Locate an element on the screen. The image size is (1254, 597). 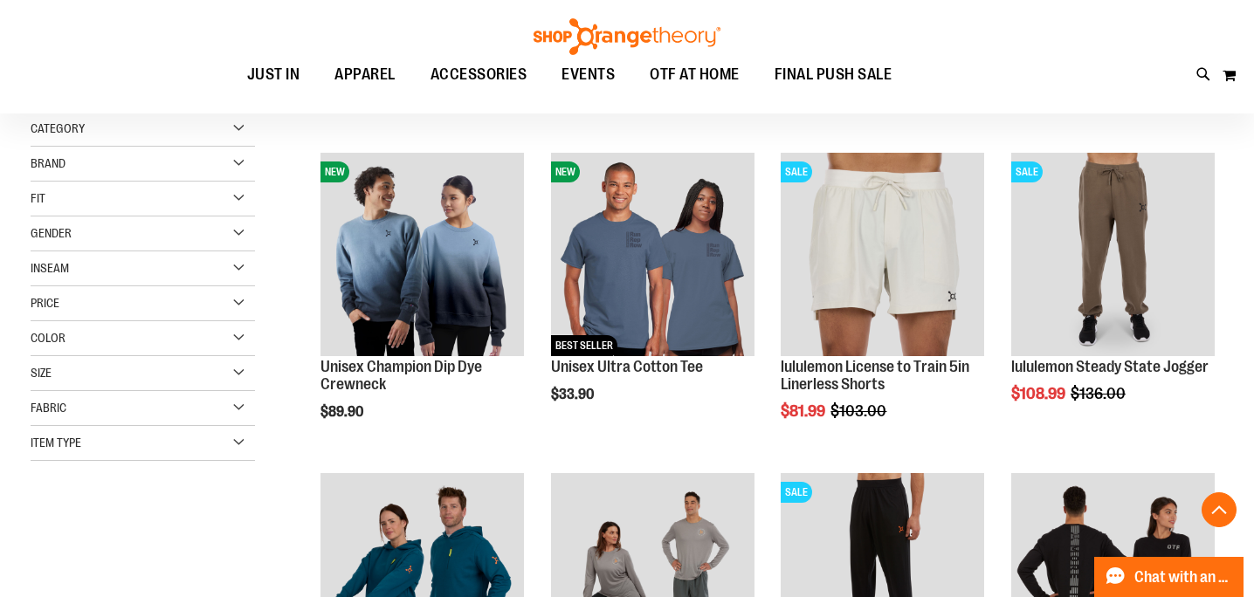
span: EVENTS is located at coordinates (588, 74).